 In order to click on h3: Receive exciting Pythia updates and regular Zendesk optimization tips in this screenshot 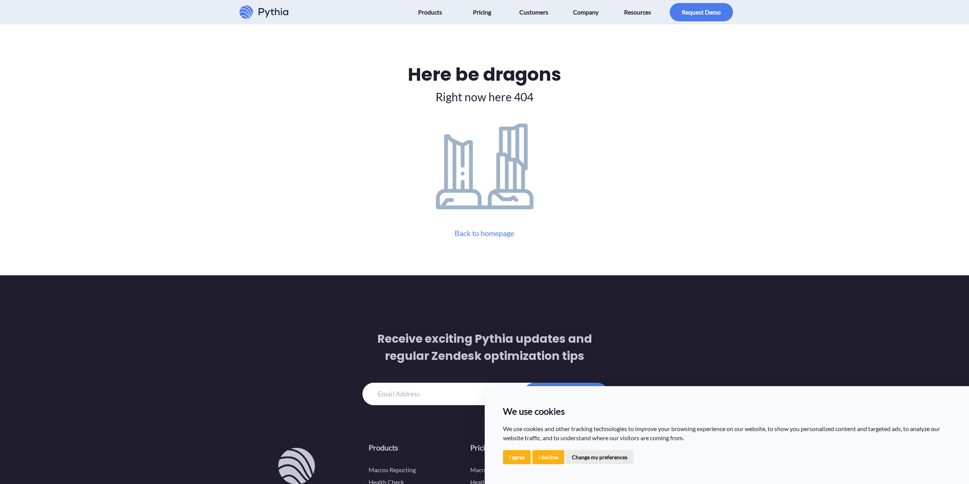, I will do `click(485, 356)`.